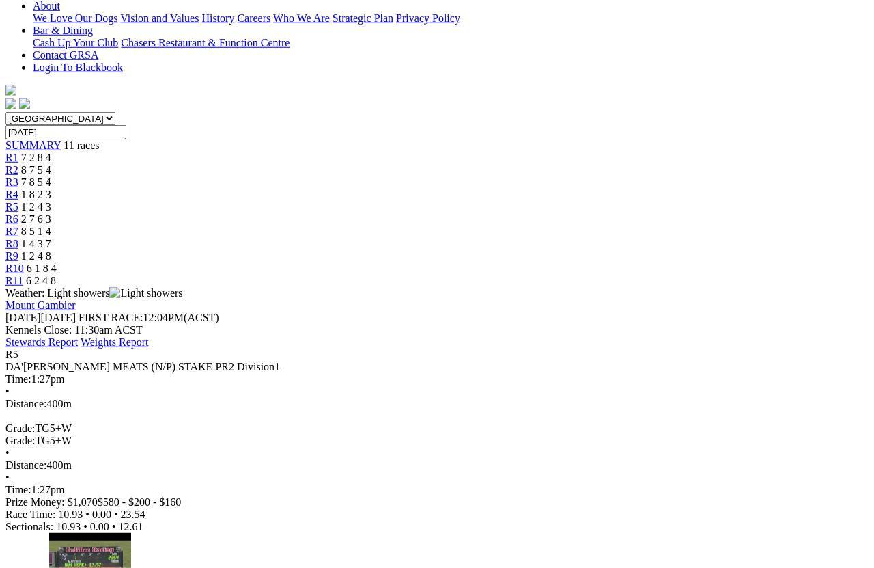 Image resolution: width=874 pixels, height=568 pixels. Describe the element at coordinates (12, 243) in the screenshot. I see `span: R8` at that location.